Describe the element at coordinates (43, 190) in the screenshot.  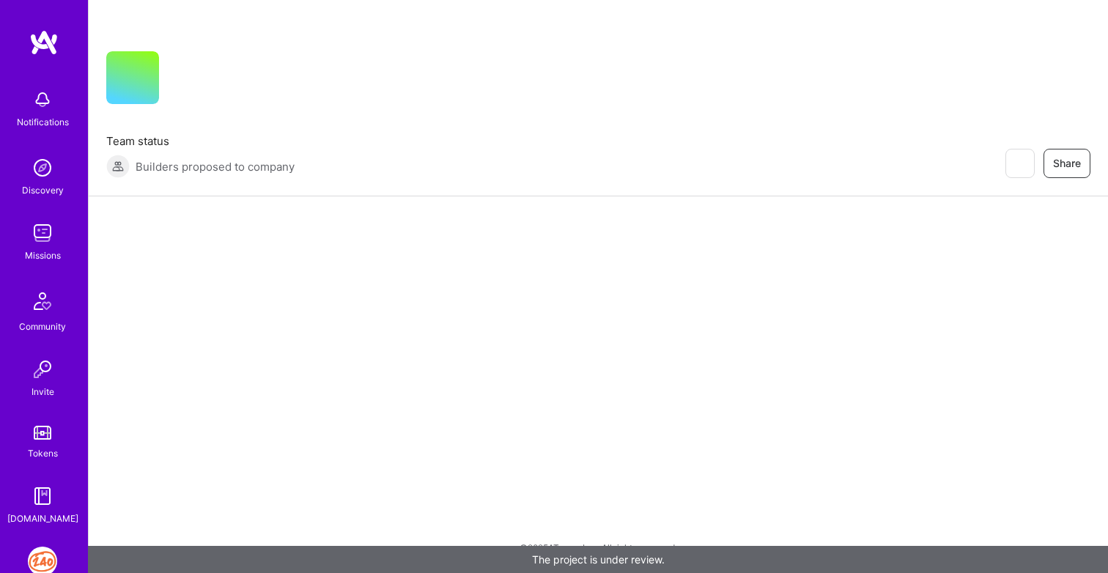
I see `div: Discovery` at that location.